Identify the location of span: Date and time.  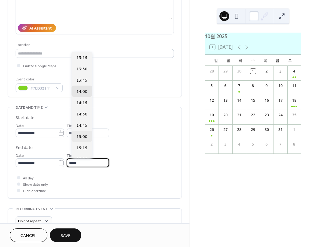
(29, 108).